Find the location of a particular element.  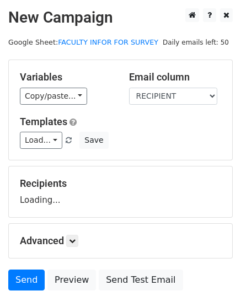

h5: Email column is located at coordinates (175, 77).